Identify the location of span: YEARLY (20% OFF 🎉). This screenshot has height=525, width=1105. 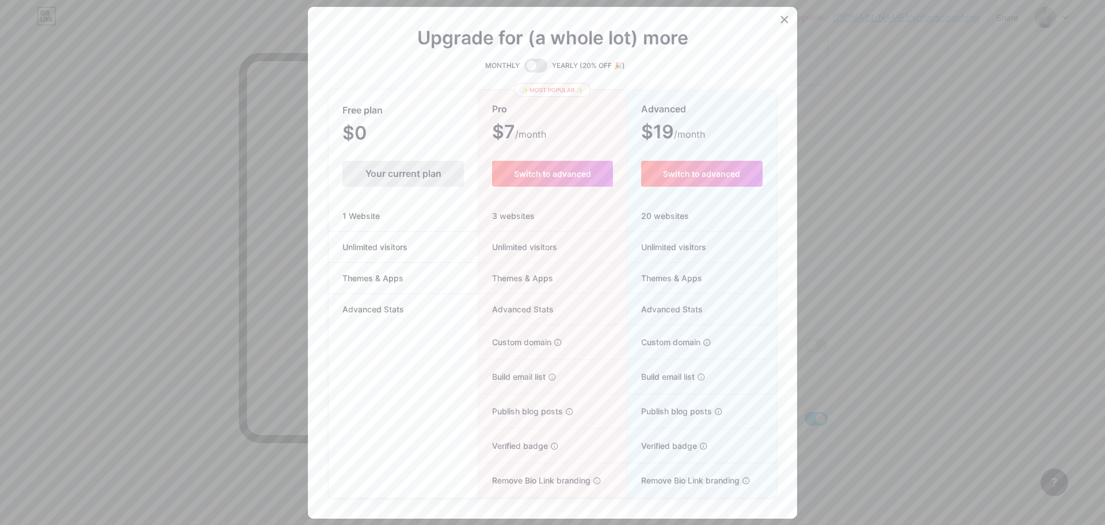
(588, 66).